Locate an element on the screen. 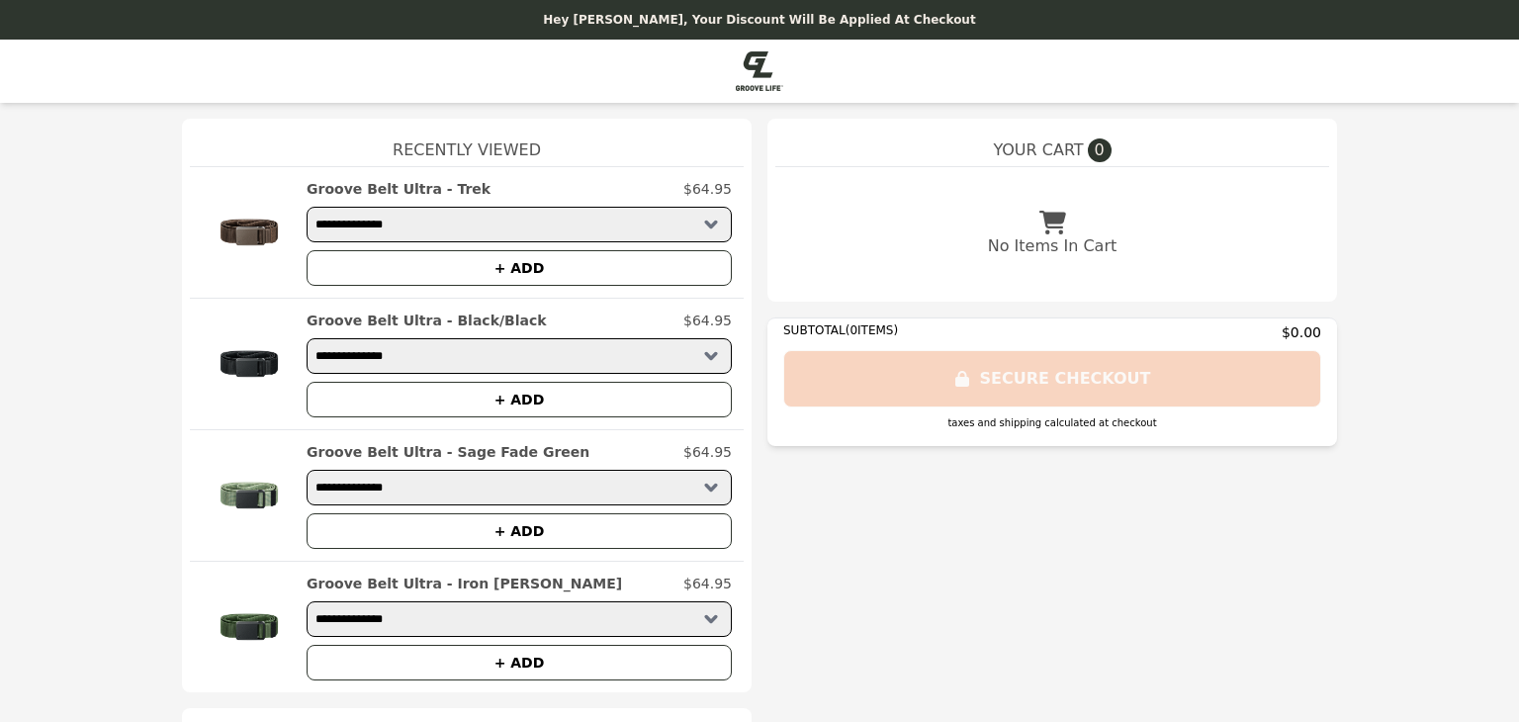 The height and width of the screenshot is (722, 1519). img: Groove Belt Ultra - Sage Fade Green is located at coordinates (249, 495).